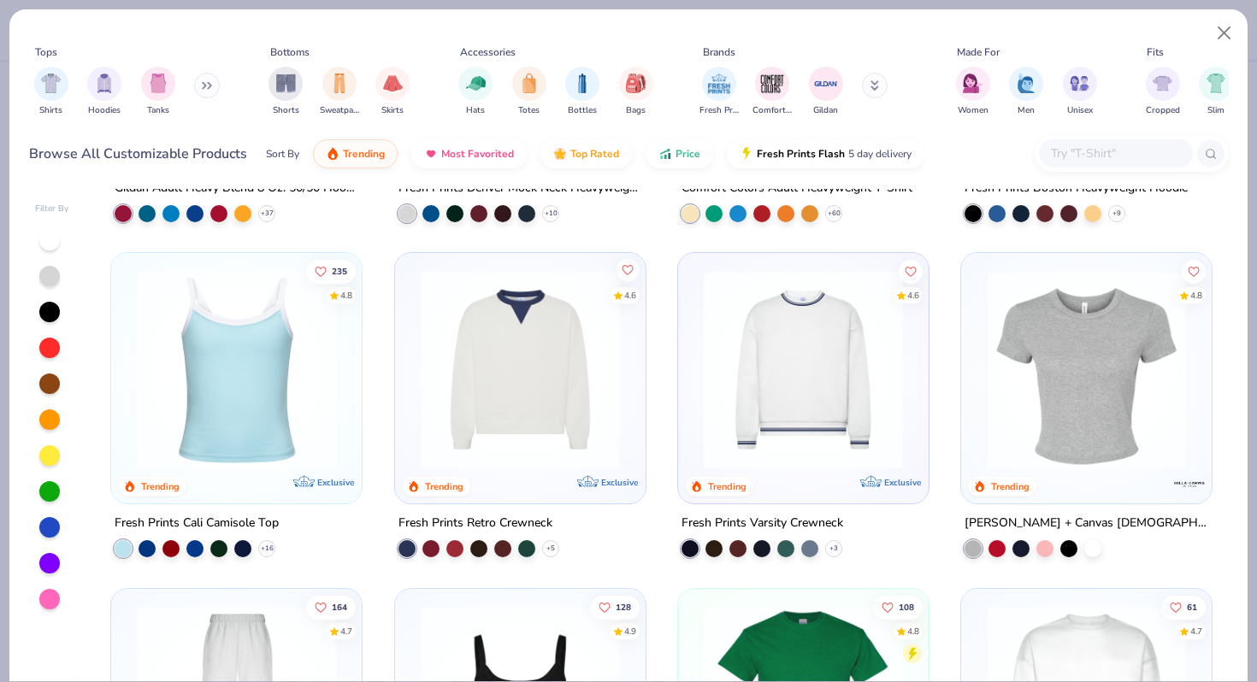 The height and width of the screenshot is (682, 1257). I want to click on button: Fresh Prints Flash5 day delivery, so click(825, 154).